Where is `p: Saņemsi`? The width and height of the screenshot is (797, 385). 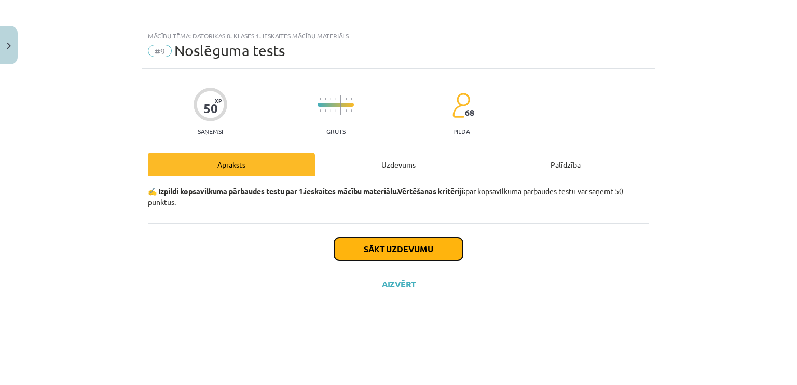
p: Saņemsi is located at coordinates (210, 131).